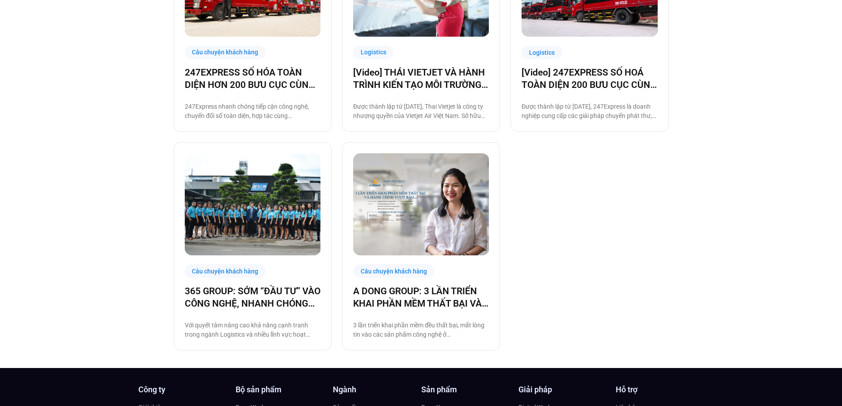 The height and width of the screenshot is (406, 842). What do you see at coordinates (252, 330) in the screenshot?
I see `p: Với quyết tâm nâng cao khả năng cạnh tranh trong ngành Logistics và nhiều lĩnh vực hoạt động khác...` at bounding box center [252, 330].